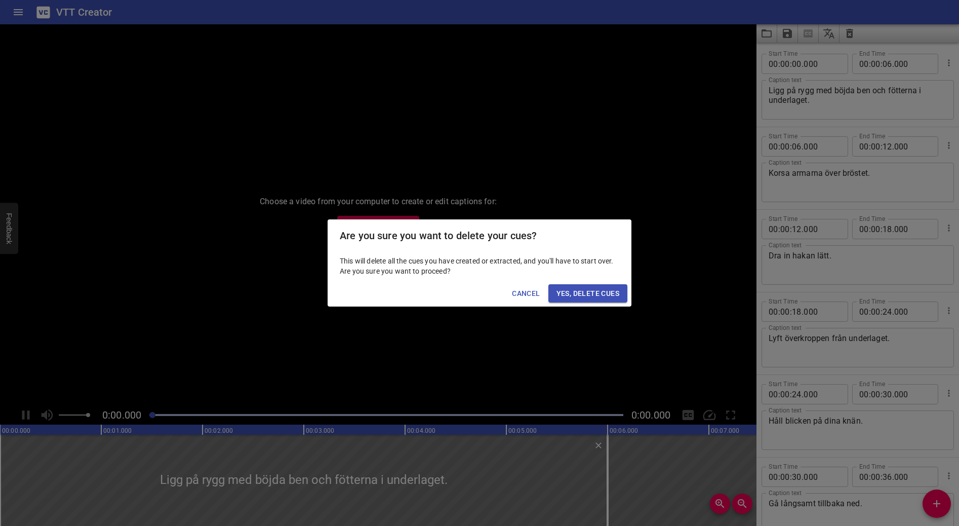  What do you see at coordinates (526, 293) in the screenshot?
I see `span: Cancel` at bounding box center [526, 293].